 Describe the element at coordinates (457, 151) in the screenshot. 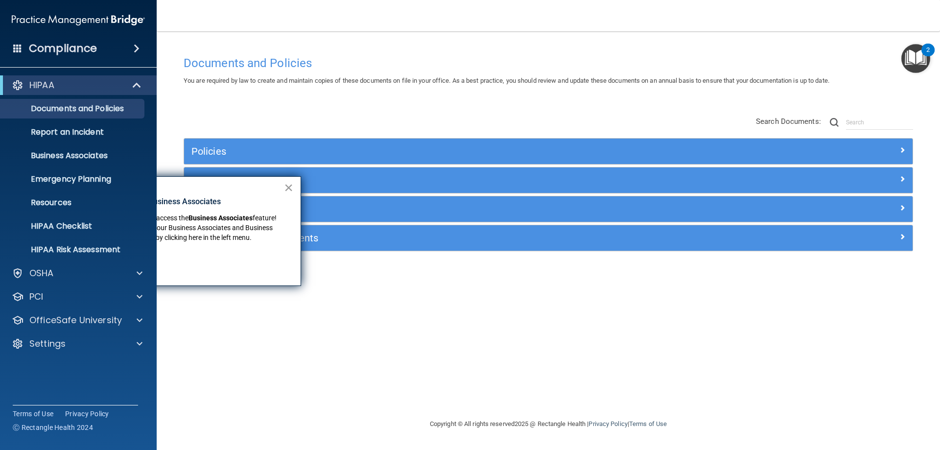

I see `h5: Policies` at that location.